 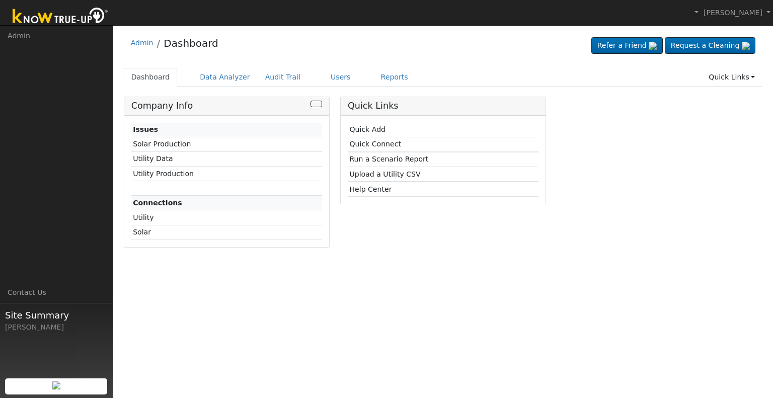 What do you see at coordinates (219, 174) in the screenshot?
I see `td: Utility Production` at bounding box center [219, 174].